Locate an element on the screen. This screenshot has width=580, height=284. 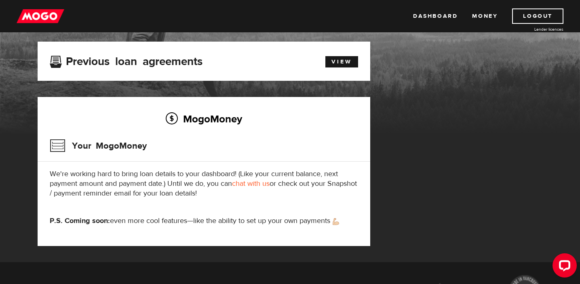
strong: P.S. Coming soon: is located at coordinates (80, 221).